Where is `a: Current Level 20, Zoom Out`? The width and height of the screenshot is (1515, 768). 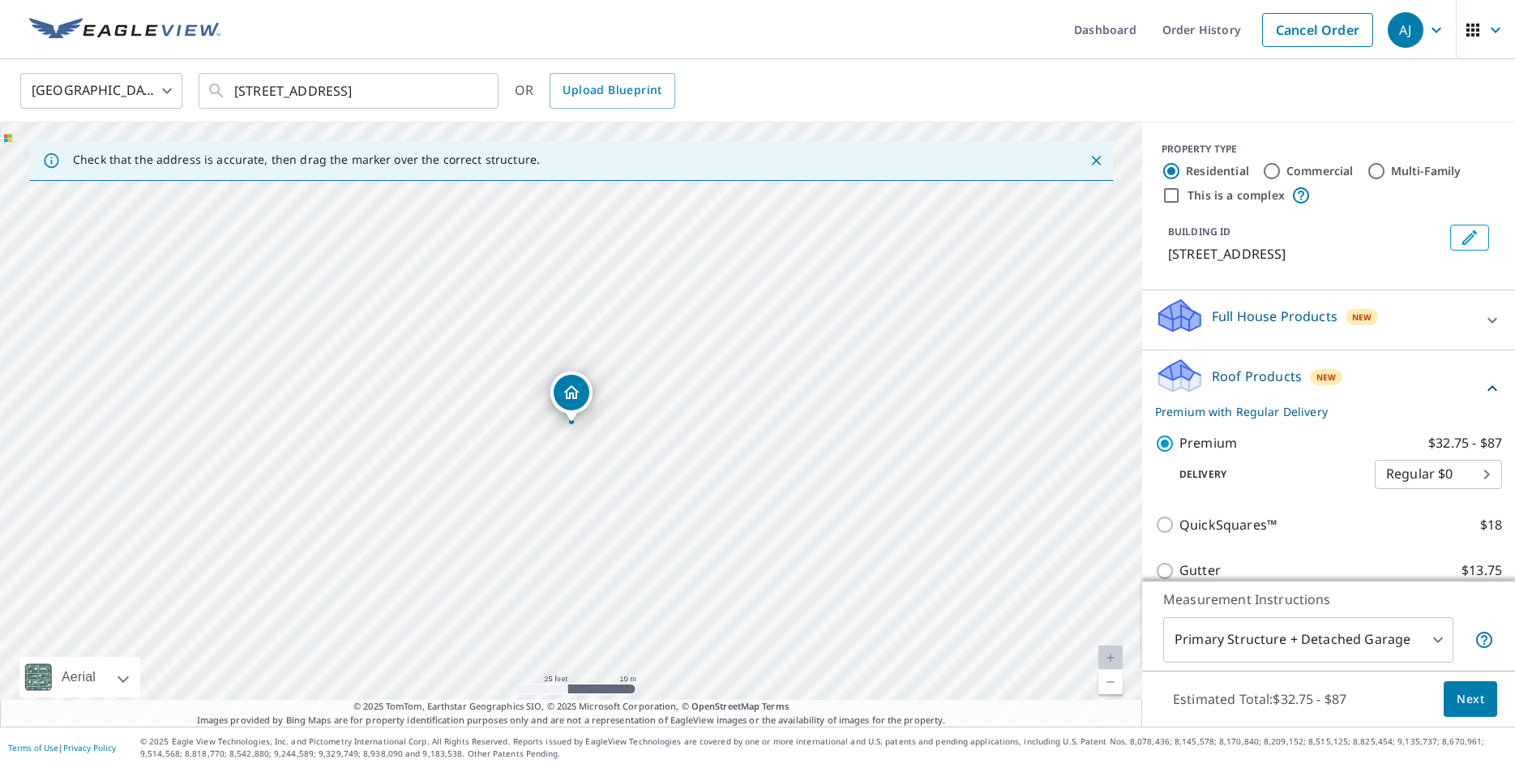 a: Current Level 20, Zoom Out is located at coordinates (1110, 682).